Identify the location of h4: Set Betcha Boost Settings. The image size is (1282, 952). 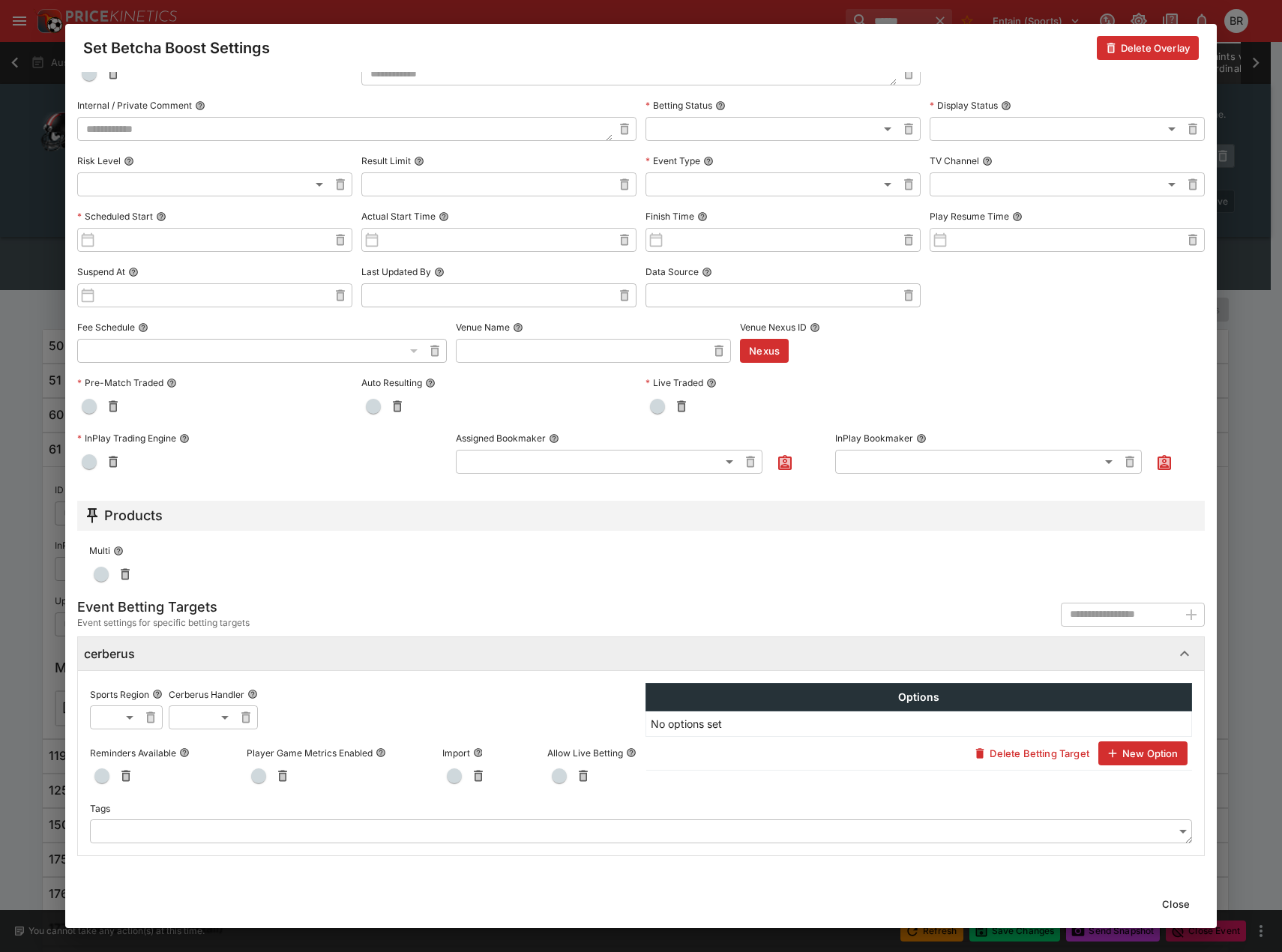
(176, 48).